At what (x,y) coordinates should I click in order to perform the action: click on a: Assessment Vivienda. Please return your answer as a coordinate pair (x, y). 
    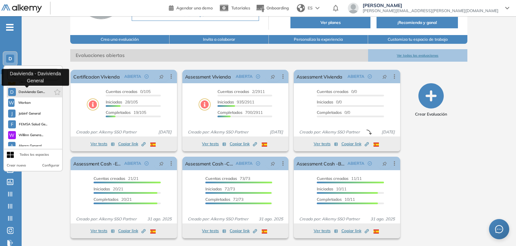
    Looking at the image, I should click on (319, 77).